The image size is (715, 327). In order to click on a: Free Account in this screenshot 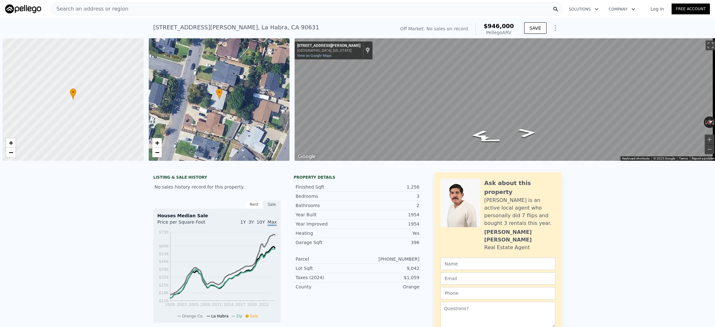, I will do `click(691, 9)`.